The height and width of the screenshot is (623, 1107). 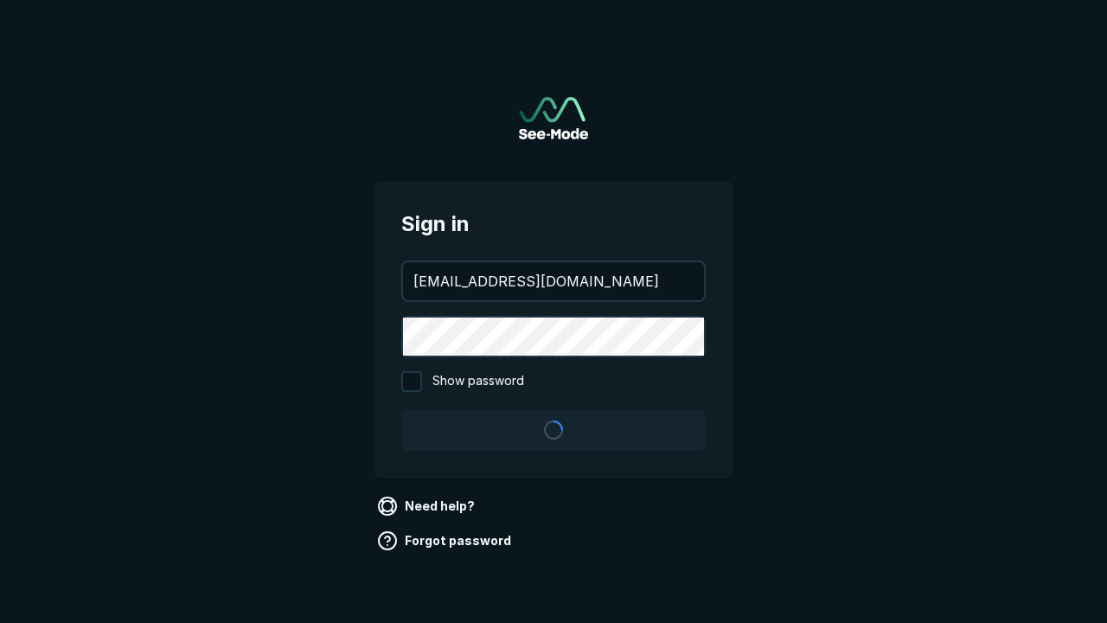 What do you see at coordinates (427, 506) in the screenshot?
I see `a: Need help?` at bounding box center [427, 506].